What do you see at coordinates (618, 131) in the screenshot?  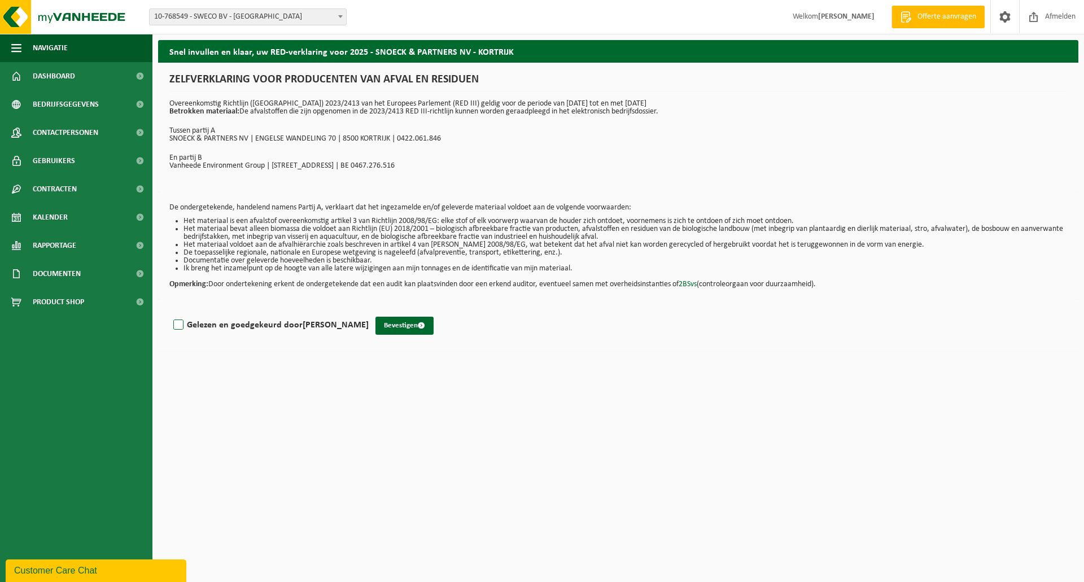 I see `p: Tussen partij A` at bounding box center [618, 131].